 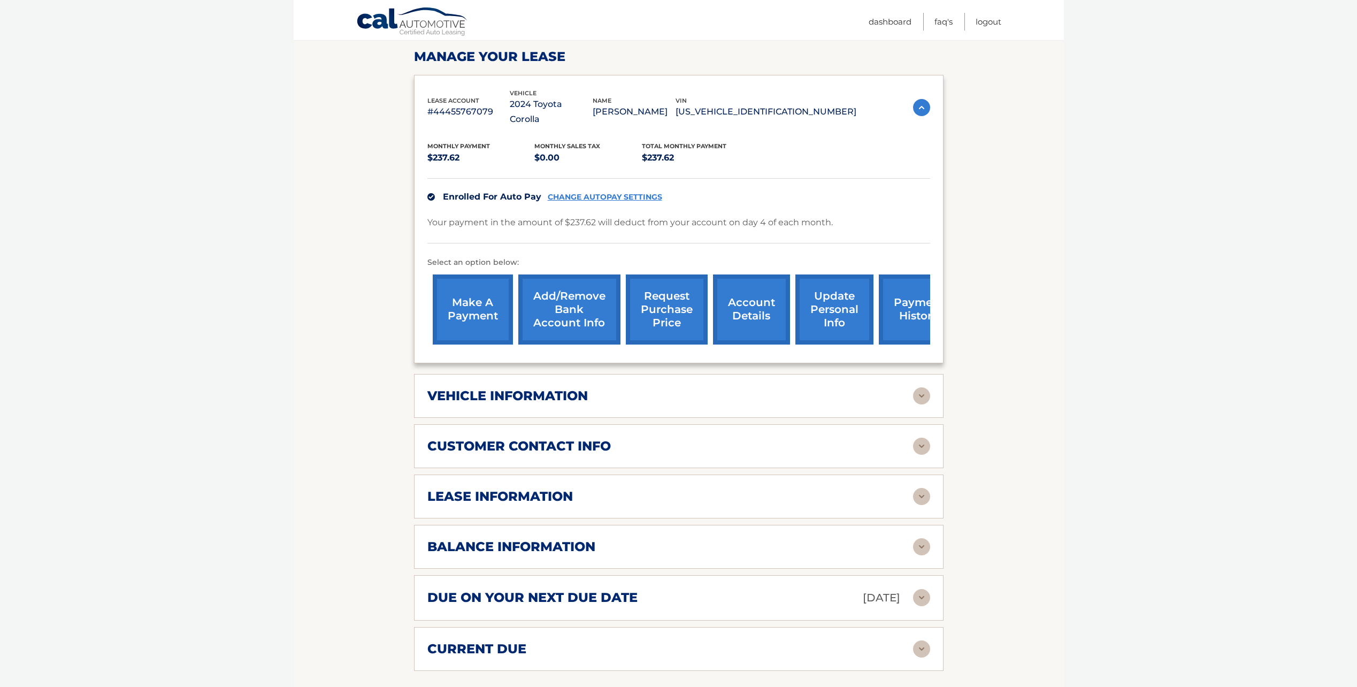 What do you see at coordinates (523, 93) in the screenshot?
I see `span: vehicle` at bounding box center [523, 93].